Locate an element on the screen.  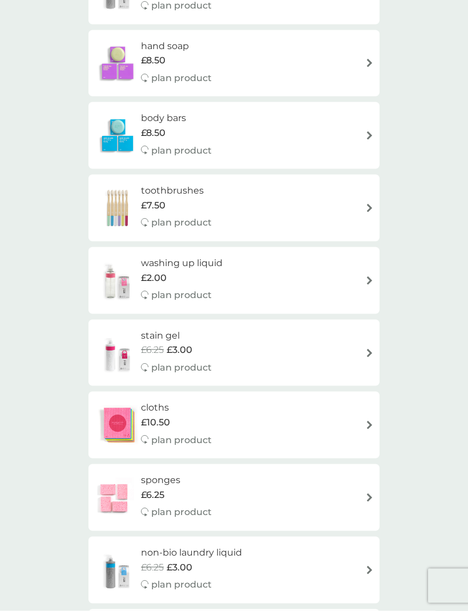
span: £2.00 is located at coordinates (154, 278).